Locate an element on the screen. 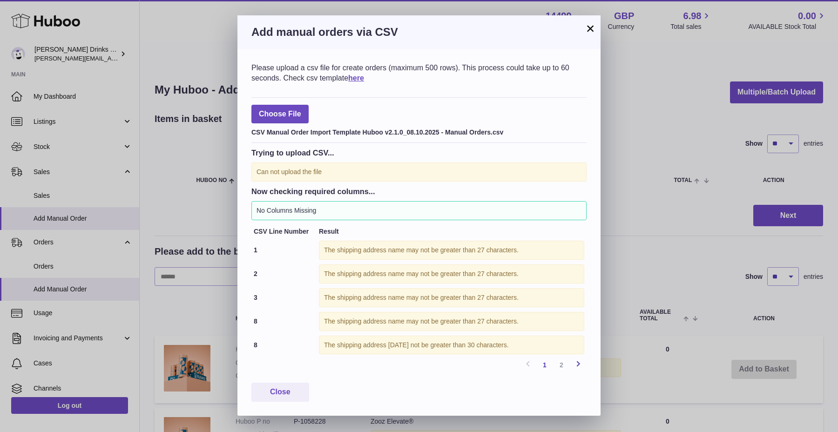 The height and width of the screenshot is (432, 838). button: Close is located at coordinates (280, 392).